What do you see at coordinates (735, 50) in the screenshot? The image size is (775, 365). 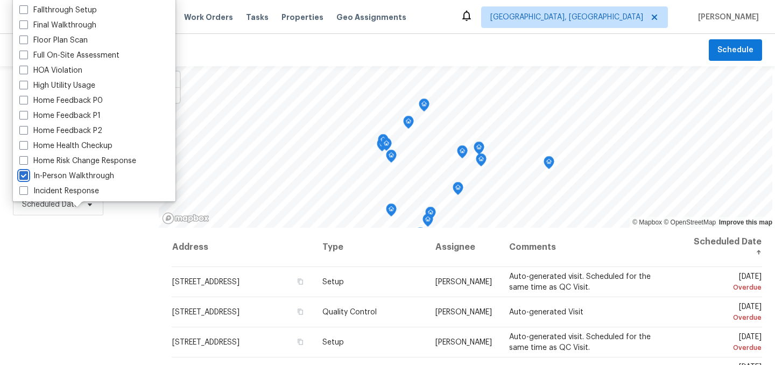 I see `button: Schedule` at bounding box center [735, 50].